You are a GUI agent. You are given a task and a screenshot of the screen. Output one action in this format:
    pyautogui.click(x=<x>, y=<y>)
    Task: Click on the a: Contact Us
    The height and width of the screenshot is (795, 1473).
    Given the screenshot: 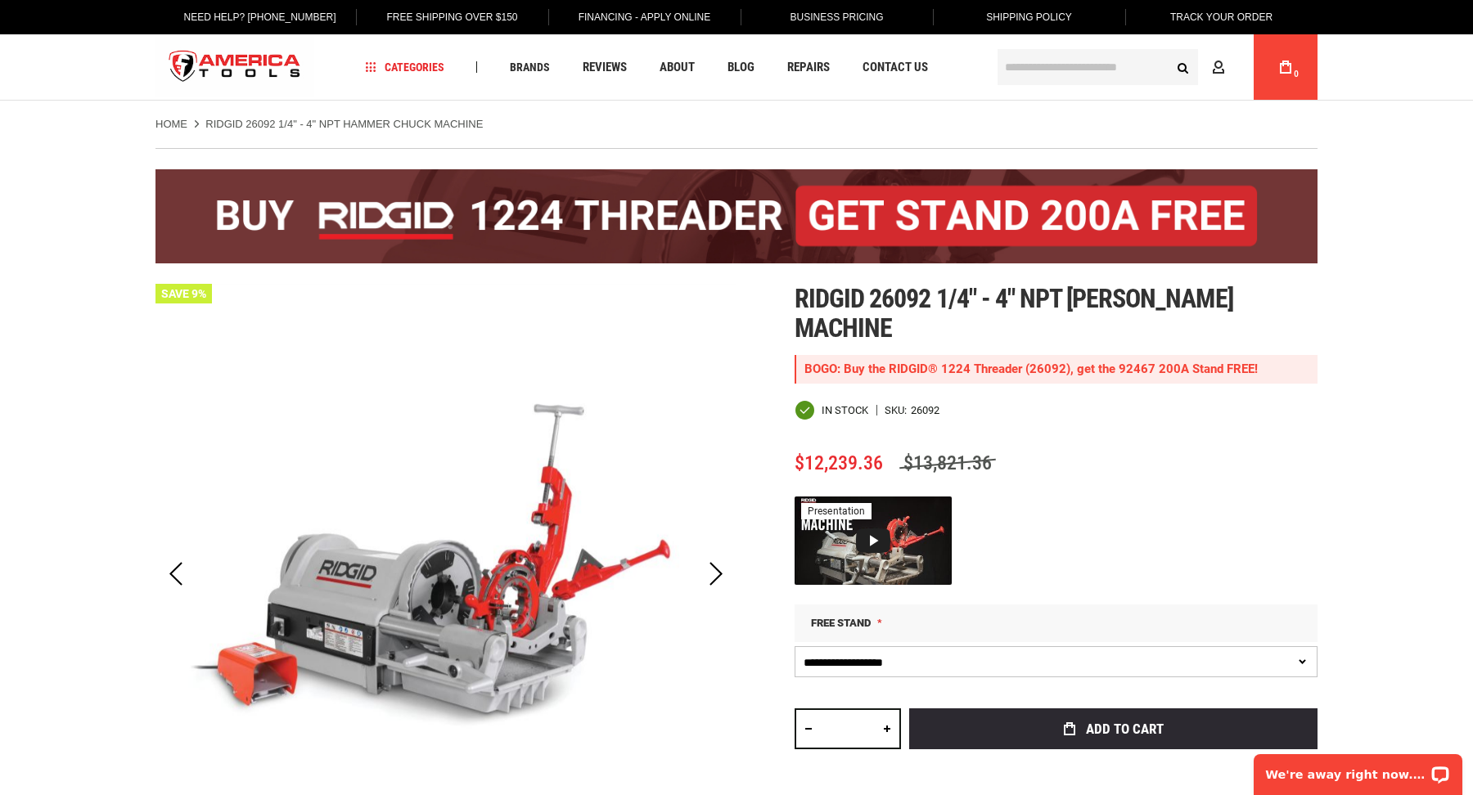 What is the action you would take?
    pyautogui.click(x=895, y=67)
    